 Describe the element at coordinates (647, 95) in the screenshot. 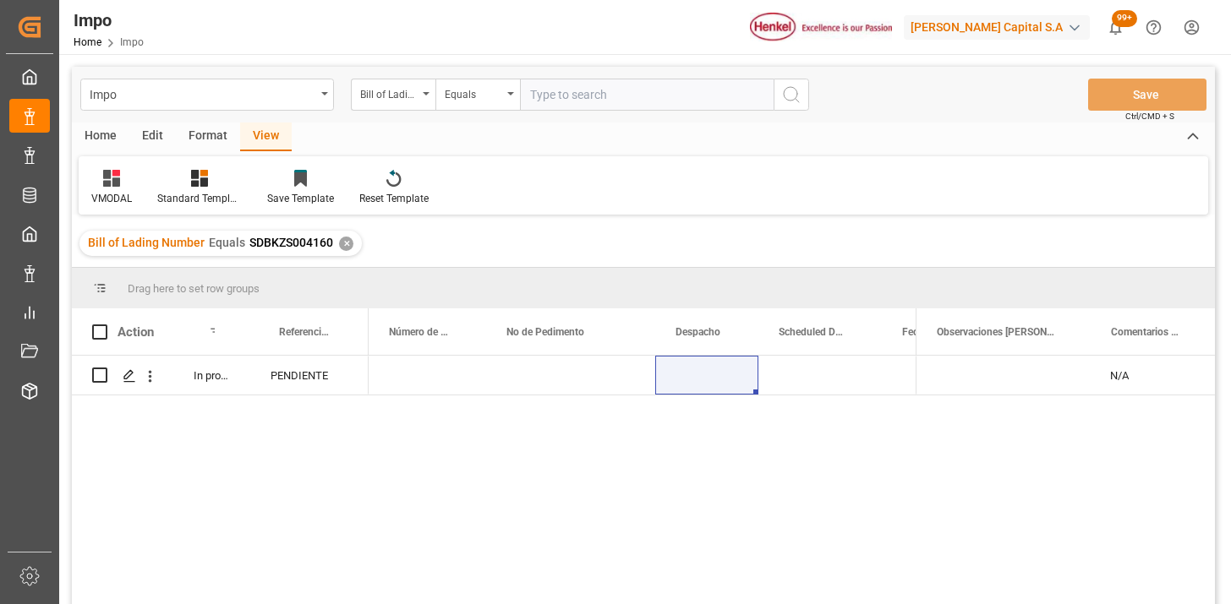

I see `input: Type to search` at that location.